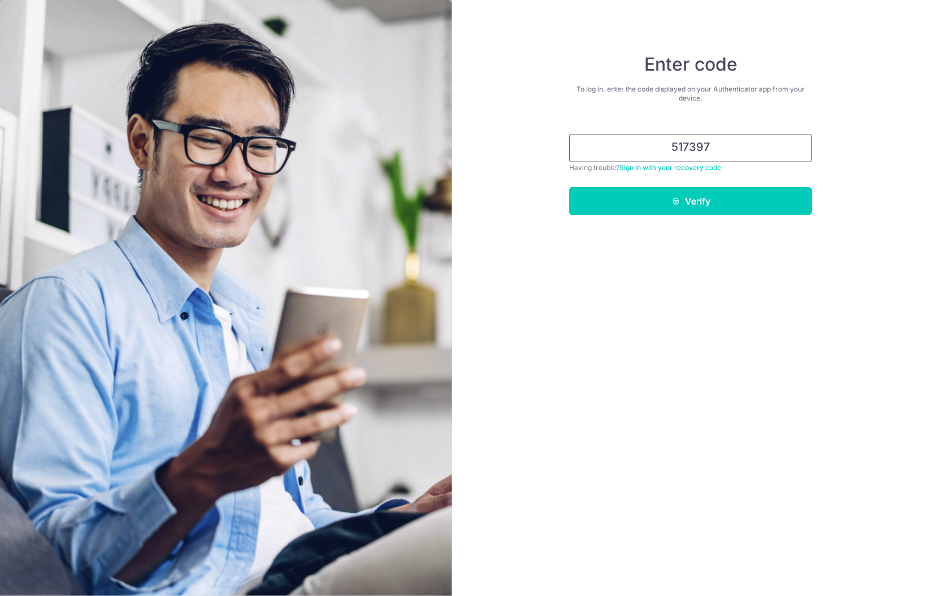  I want to click on input: Enter 6 digit code, so click(691, 148).